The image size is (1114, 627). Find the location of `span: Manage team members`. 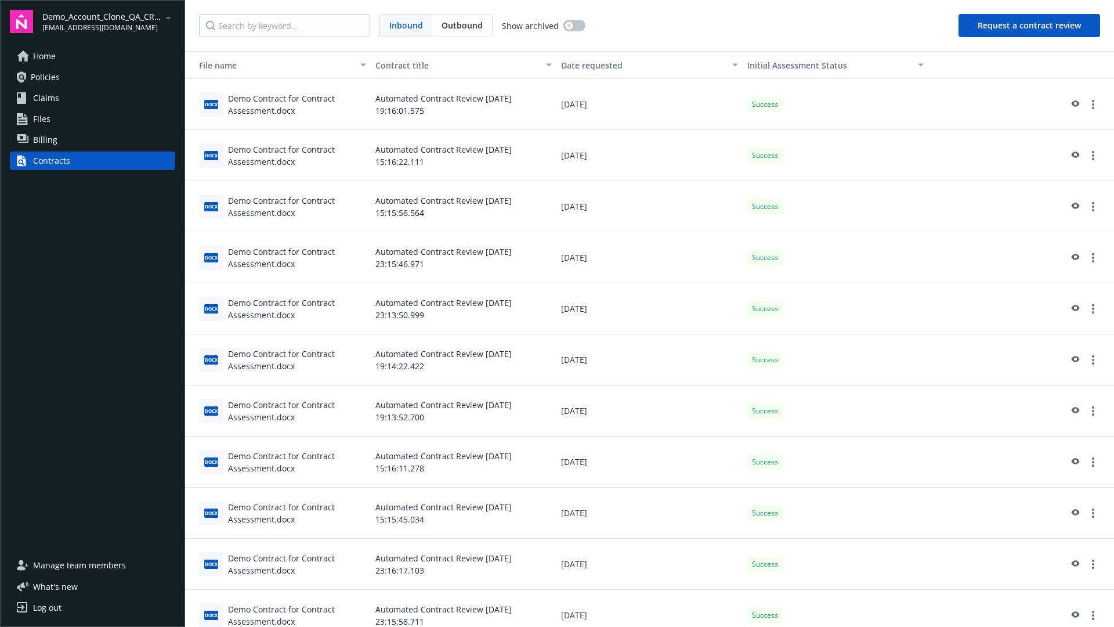

span: Manage team members is located at coordinates (79, 565).